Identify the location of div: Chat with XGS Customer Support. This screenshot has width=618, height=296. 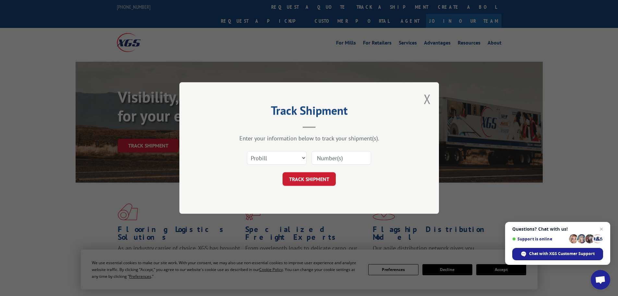
(558, 254).